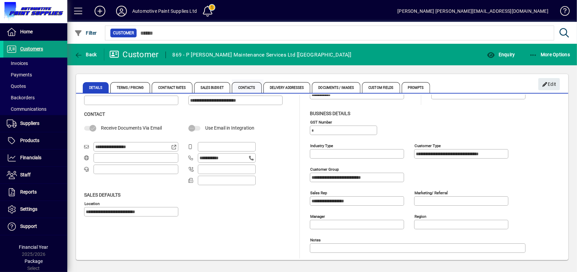 This screenshot has width=577, height=272. What do you see at coordinates (35, 141) in the screenshot?
I see `a: Products` at bounding box center [35, 141].